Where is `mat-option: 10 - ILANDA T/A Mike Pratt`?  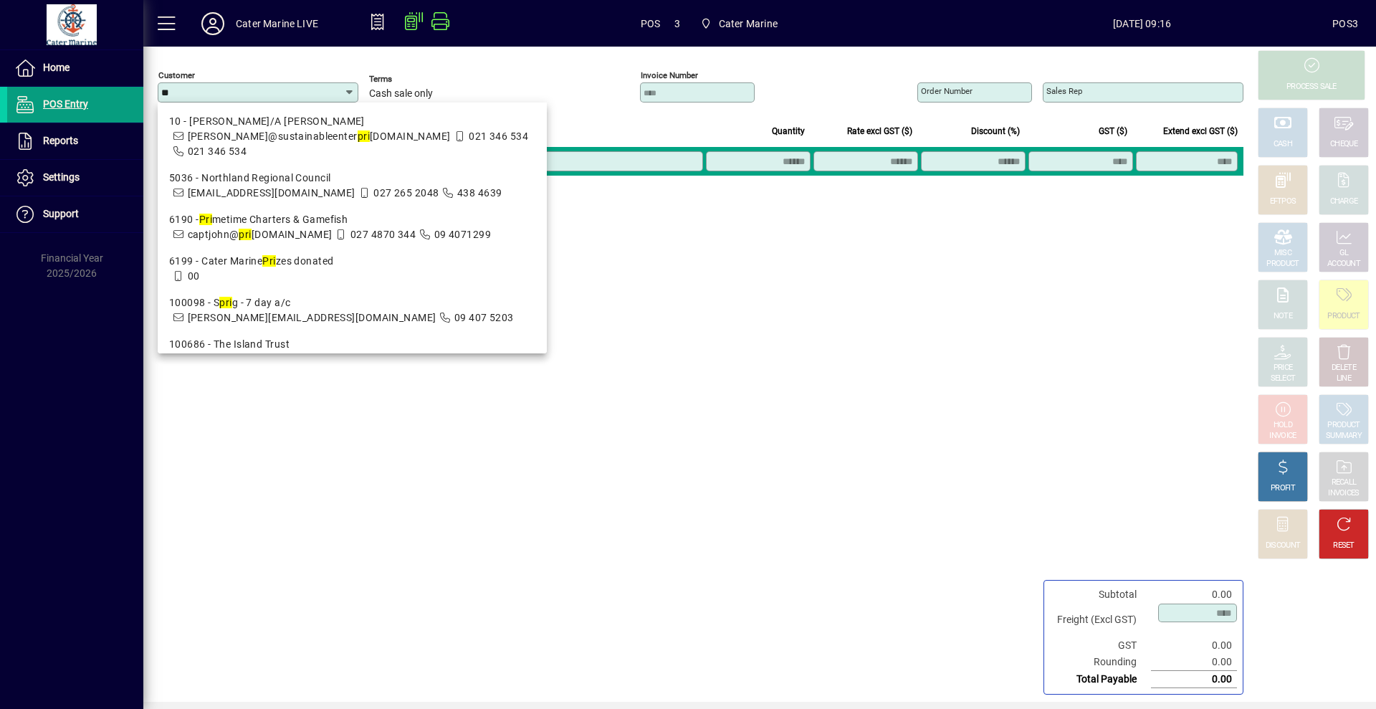 mat-option: 10 - ILANDA T/A Mike Pratt is located at coordinates (352, 136).